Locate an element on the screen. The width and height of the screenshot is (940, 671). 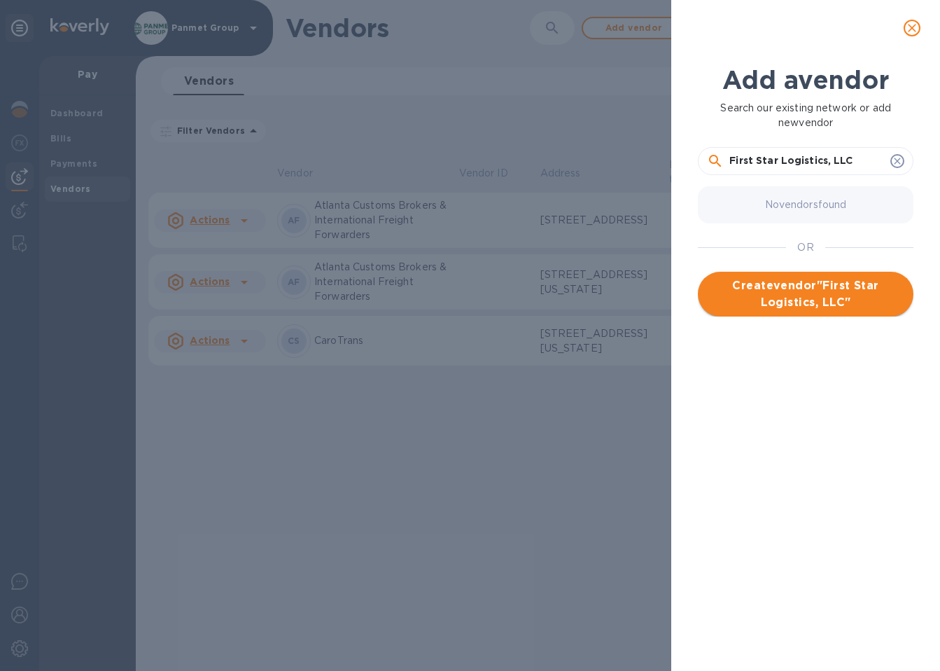
button: Createvendor"First Star Logistics, LLC" is located at coordinates (806, 294).